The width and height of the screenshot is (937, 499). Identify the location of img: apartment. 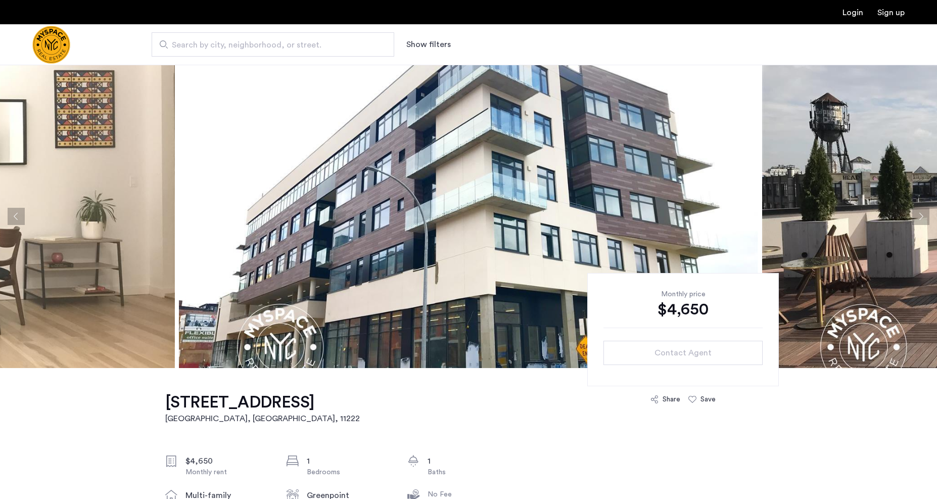
(469, 216).